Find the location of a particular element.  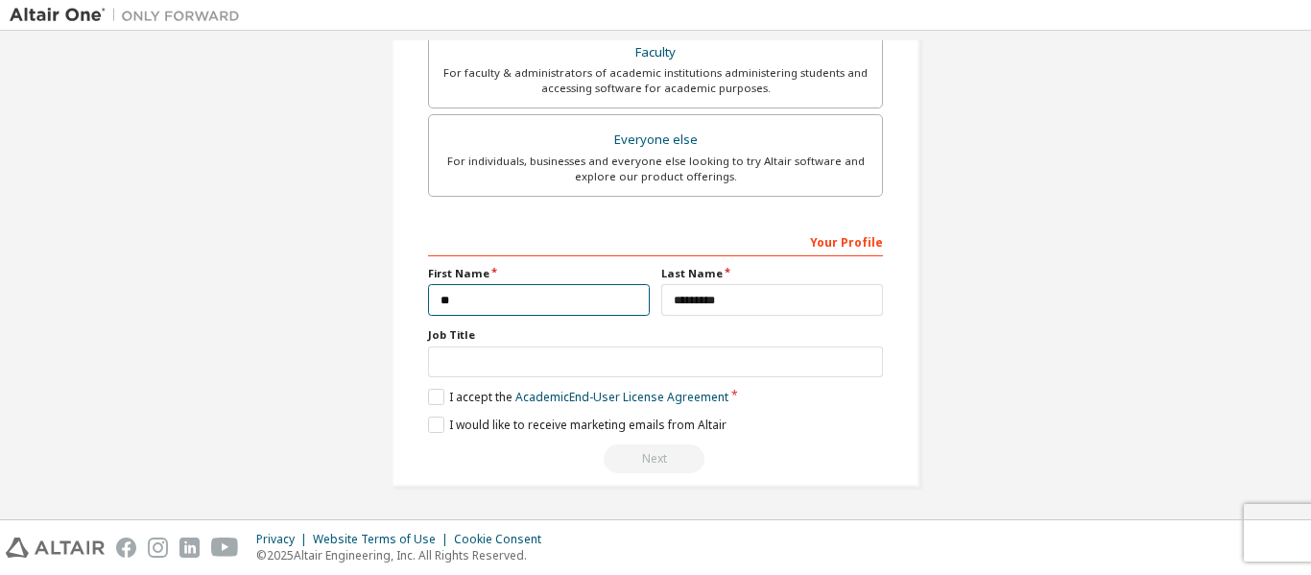

div: Website Terms of Use is located at coordinates (383, 539).